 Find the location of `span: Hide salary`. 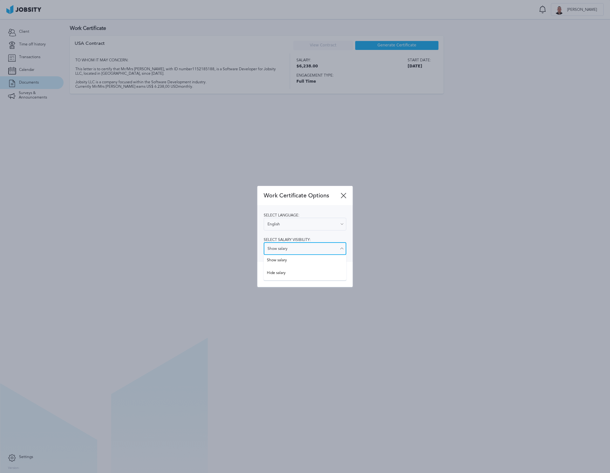

span: Hide salary is located at coordinates (305, 274).